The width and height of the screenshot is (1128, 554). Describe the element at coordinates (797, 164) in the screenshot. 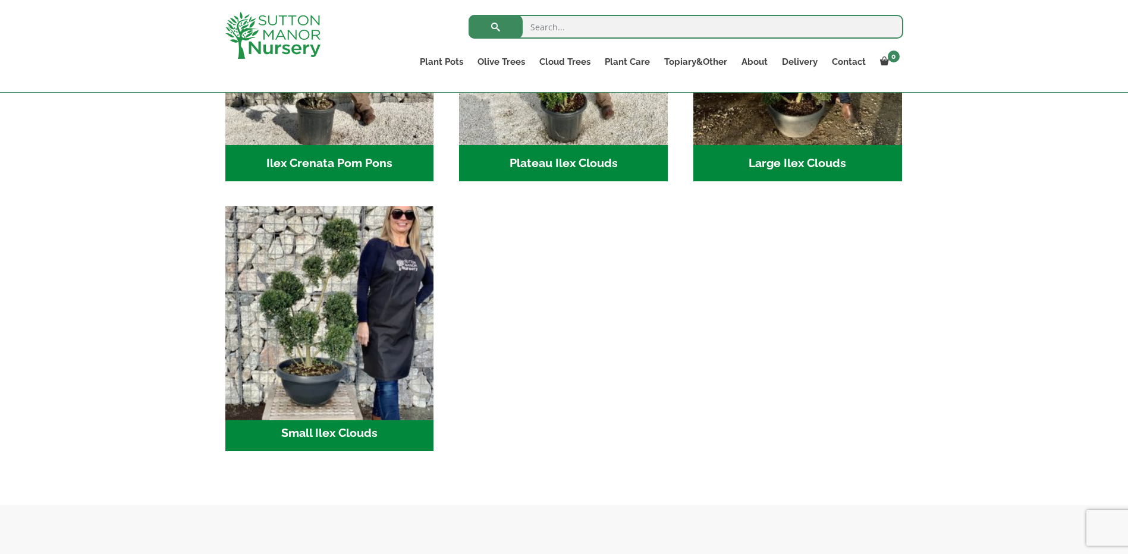

I see `h2: Large Ilex Clouds` at that location.